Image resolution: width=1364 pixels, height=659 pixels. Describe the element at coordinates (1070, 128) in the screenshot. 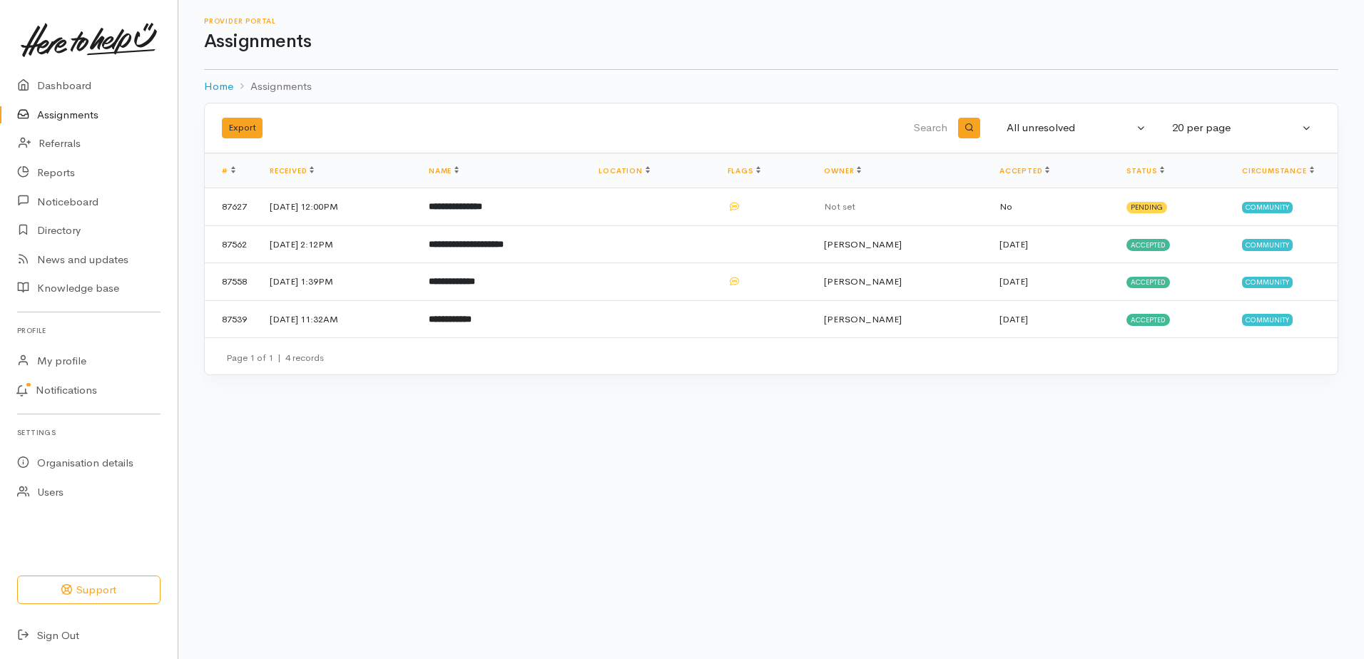

I see `div: All unresolved` at that location.